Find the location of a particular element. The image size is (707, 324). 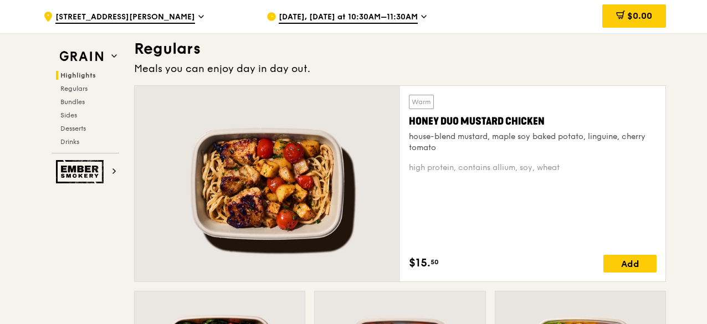

img: Ember Smokery web logo is located at coordinates (81, 172).